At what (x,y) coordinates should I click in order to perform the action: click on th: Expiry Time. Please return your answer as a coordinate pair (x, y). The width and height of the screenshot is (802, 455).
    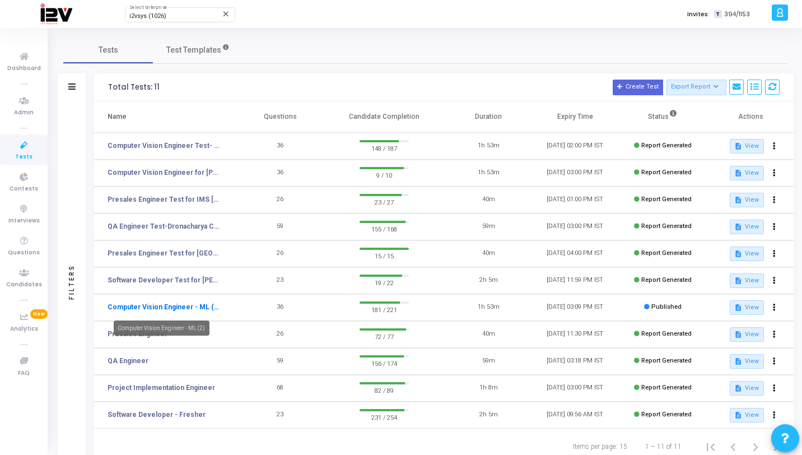
    Looking at the image, I should click on (575, 117).